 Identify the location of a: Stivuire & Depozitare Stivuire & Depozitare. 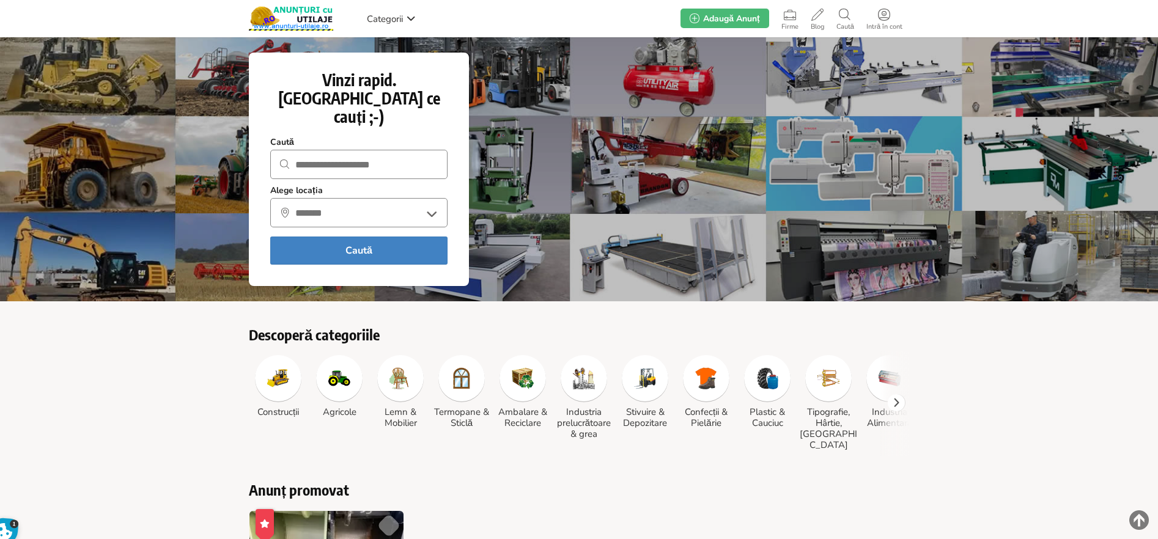
(645, 392).